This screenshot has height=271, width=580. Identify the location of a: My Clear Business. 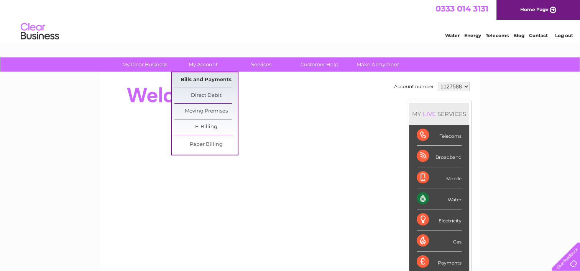
(144, 64).